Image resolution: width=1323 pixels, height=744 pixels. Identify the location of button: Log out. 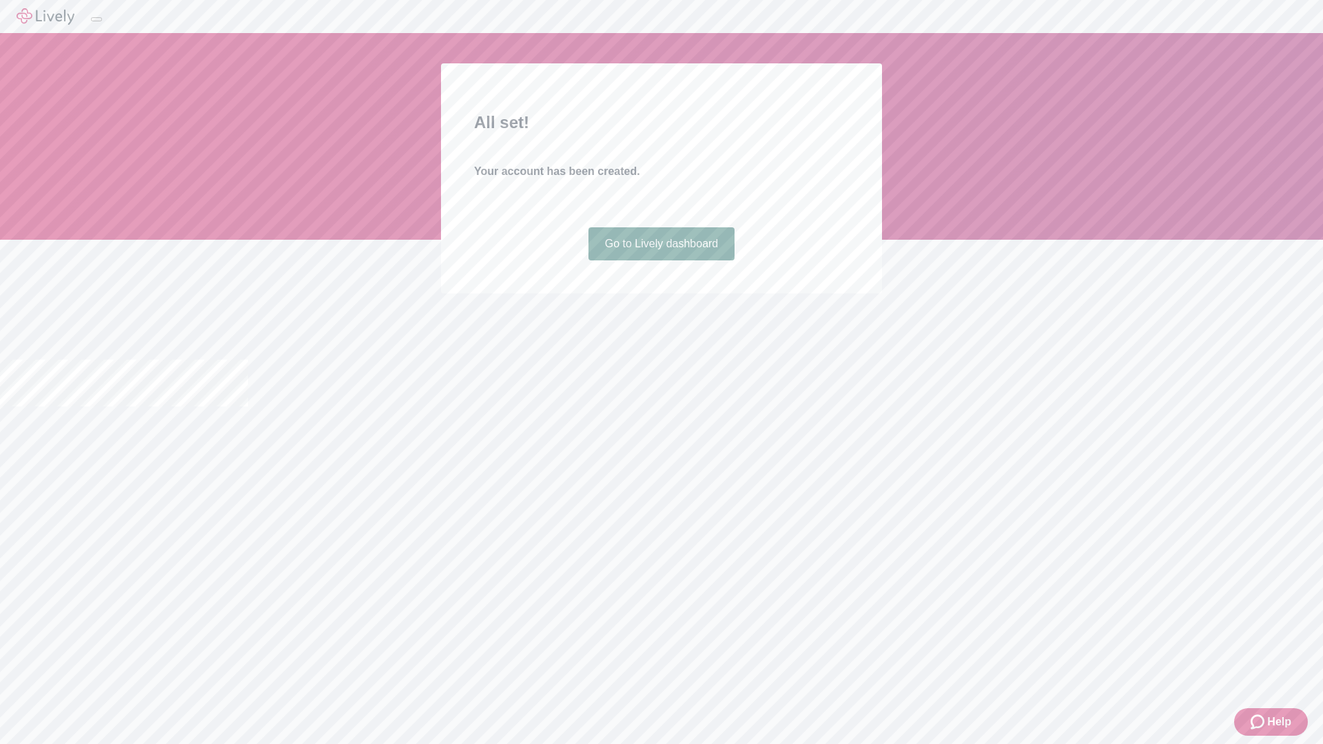
(96, 19).